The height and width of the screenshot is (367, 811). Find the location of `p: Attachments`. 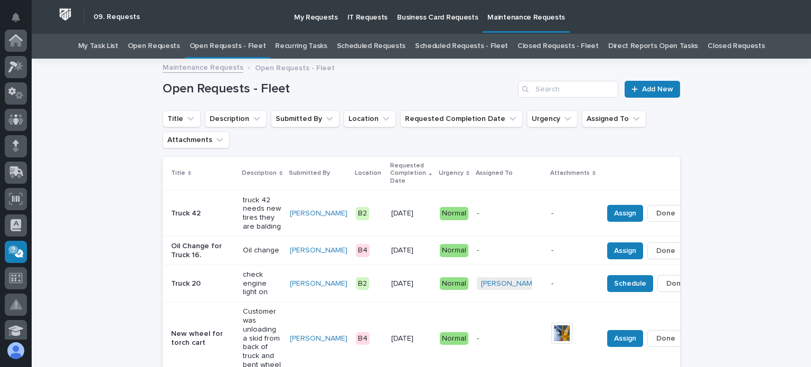

p: Attachments is located at coordinates (570, 173).